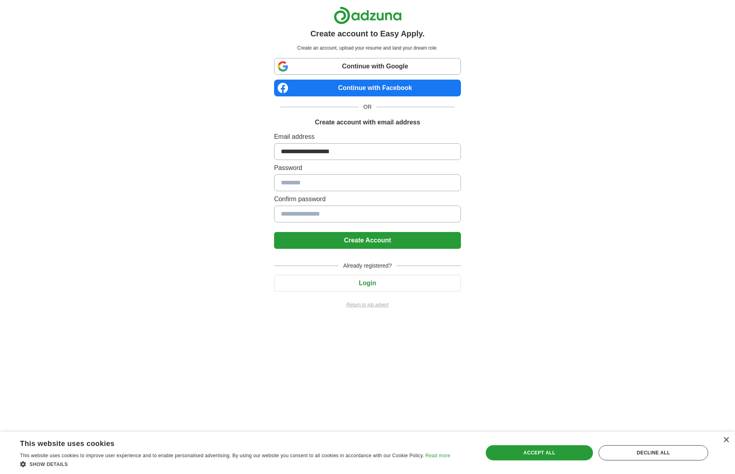  I want to click on a: Login, so click(368, 283).